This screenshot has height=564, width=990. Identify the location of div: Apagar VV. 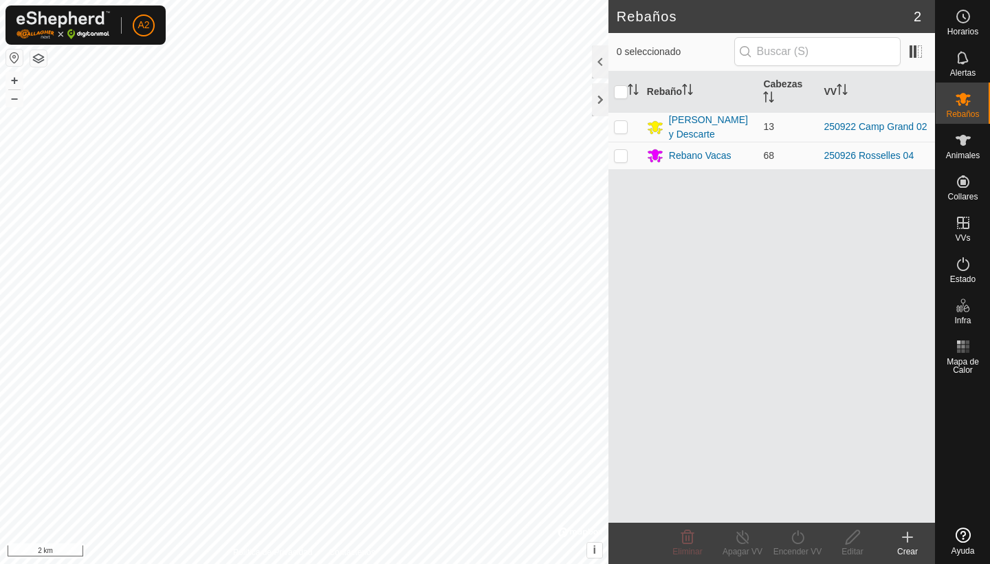
(742, 551).